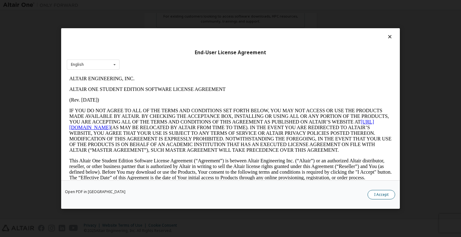 The height and width of the screenshot is (237, 461). I want to click on p: IF YOU DO NOT AGREE TO ALL OF THE TERMS AND CONDITIONS SET FORTH BELOW, YOU MAY NOT ACCESS OR USE..., so click(164, 57).